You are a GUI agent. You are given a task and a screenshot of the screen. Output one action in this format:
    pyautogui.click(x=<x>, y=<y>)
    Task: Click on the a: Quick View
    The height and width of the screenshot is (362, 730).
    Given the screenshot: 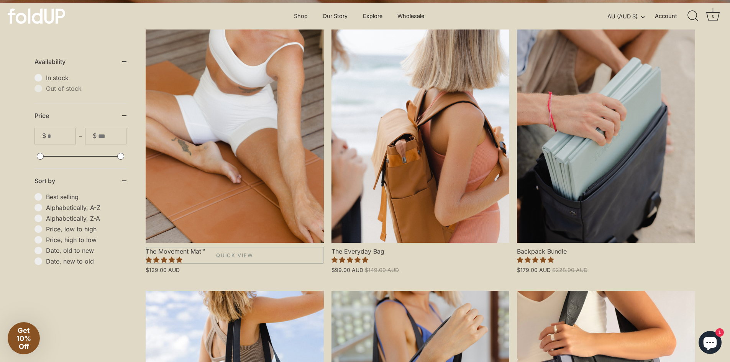 What is the action you would take?
    pyautogui.click(x=235, y=255)
    